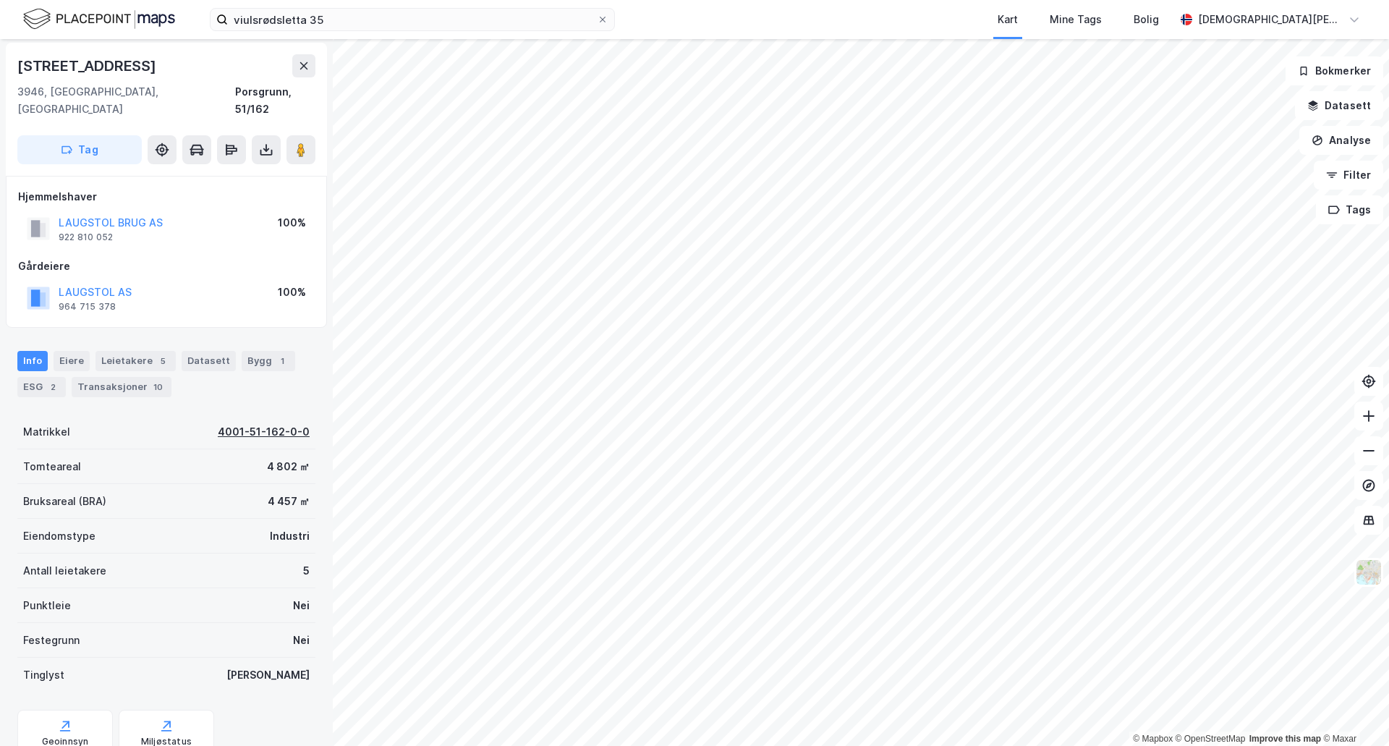 The height and width of the screenshot is (746, 1389). What do you see at coordinates (72, 361) in the screenshot?
I see `div: Eiere` at bounding box center [72, 361].